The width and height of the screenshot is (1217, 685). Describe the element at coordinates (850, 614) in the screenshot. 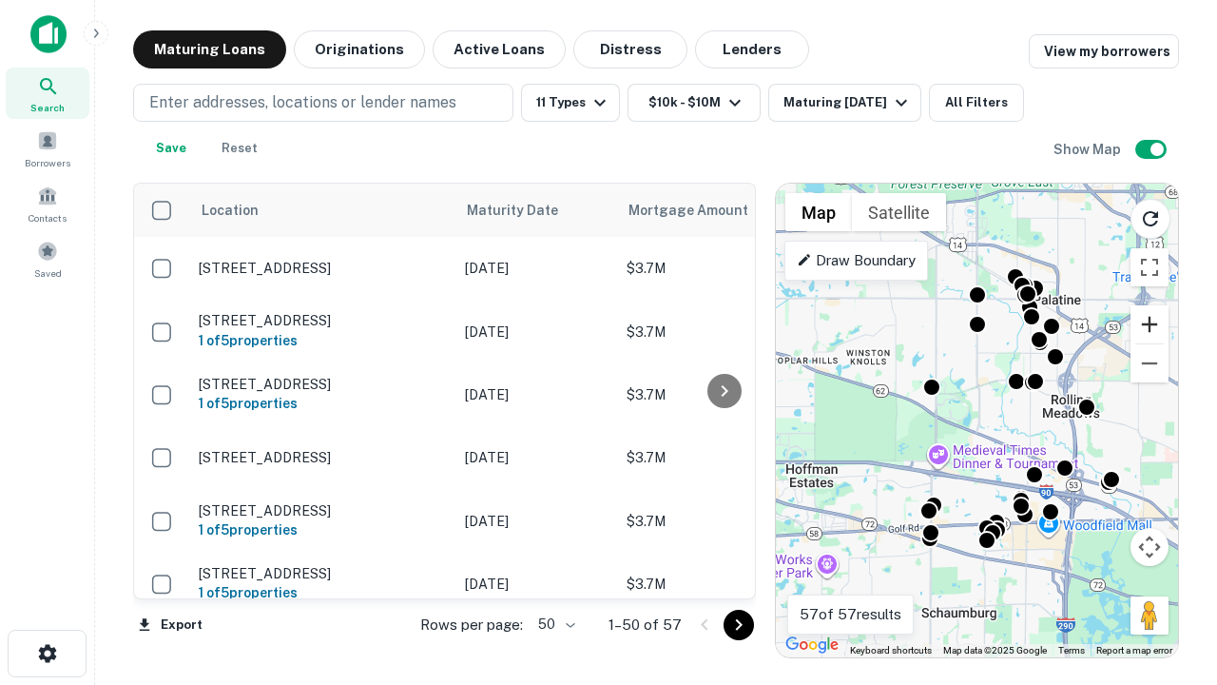

I see `p: 57 of 57 results` at that location.